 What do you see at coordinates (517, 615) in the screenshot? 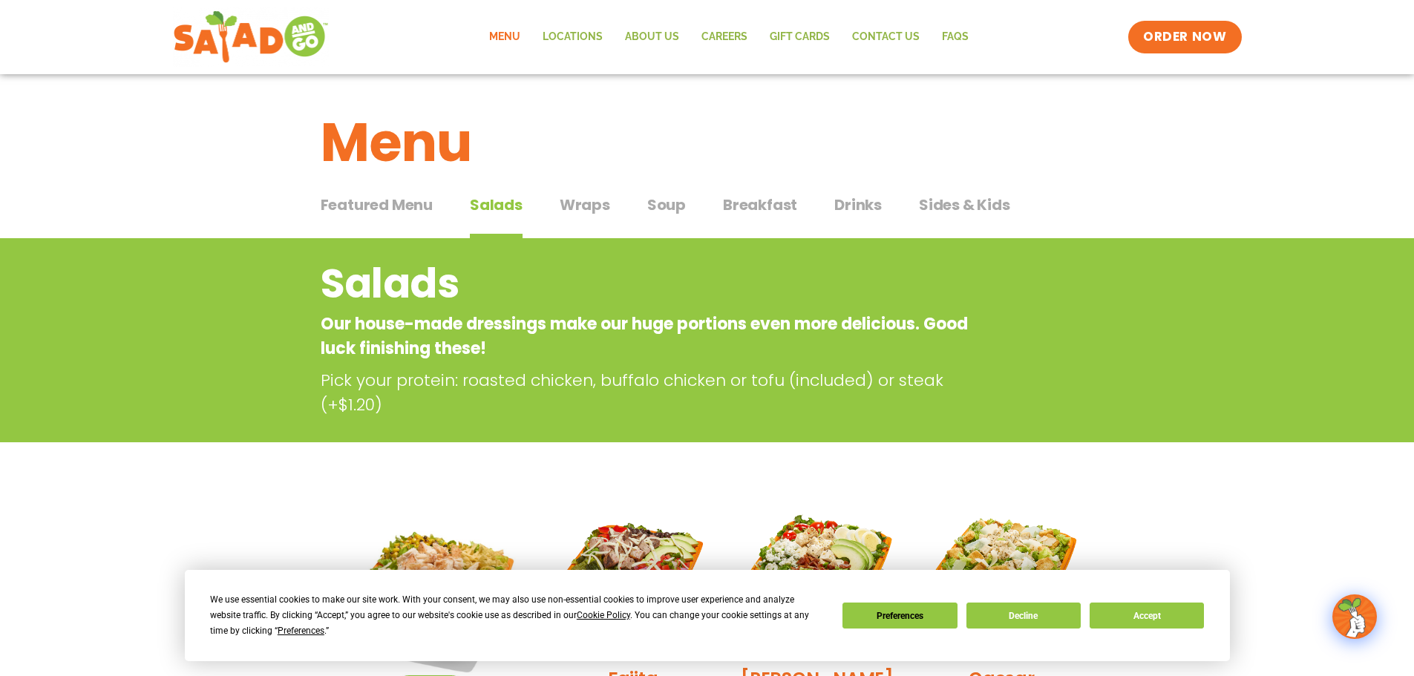
I see `div: We use essential cookies to make our site work. With your consent, we may also use non-essential ...` at bounding box center [517, 615].